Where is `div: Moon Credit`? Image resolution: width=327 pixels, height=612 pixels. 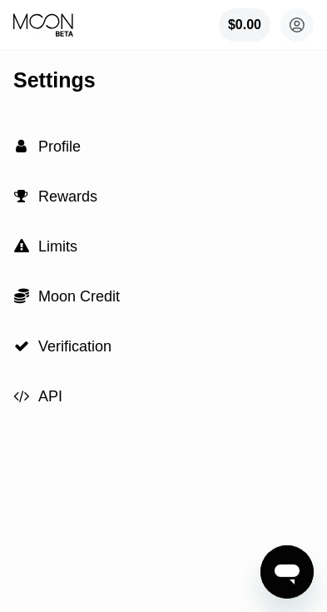
div: Moon Credit is located at coordinates (163, 296).